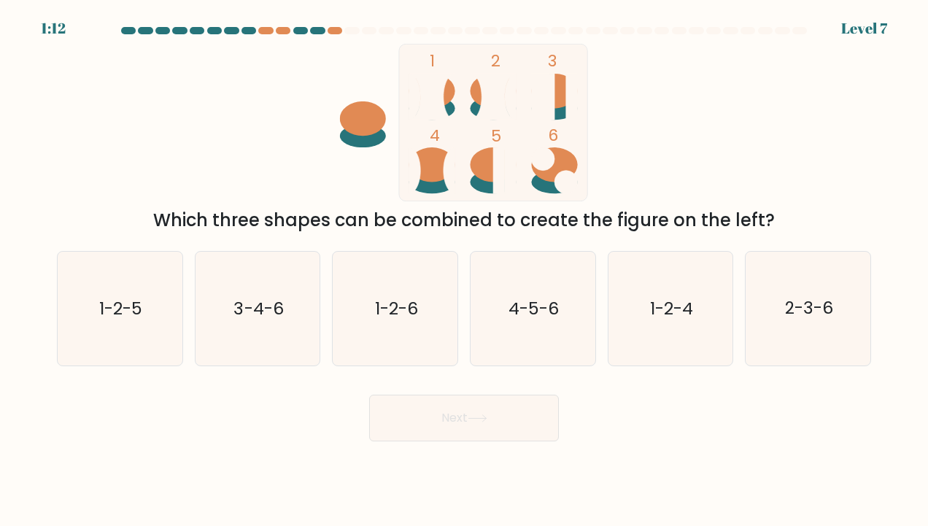 This screenshot has height=526, width=928. What do you see at coordinates (53, 28) in the screenshot?
I see `div: 1:12` at bounding box center [53, 28].